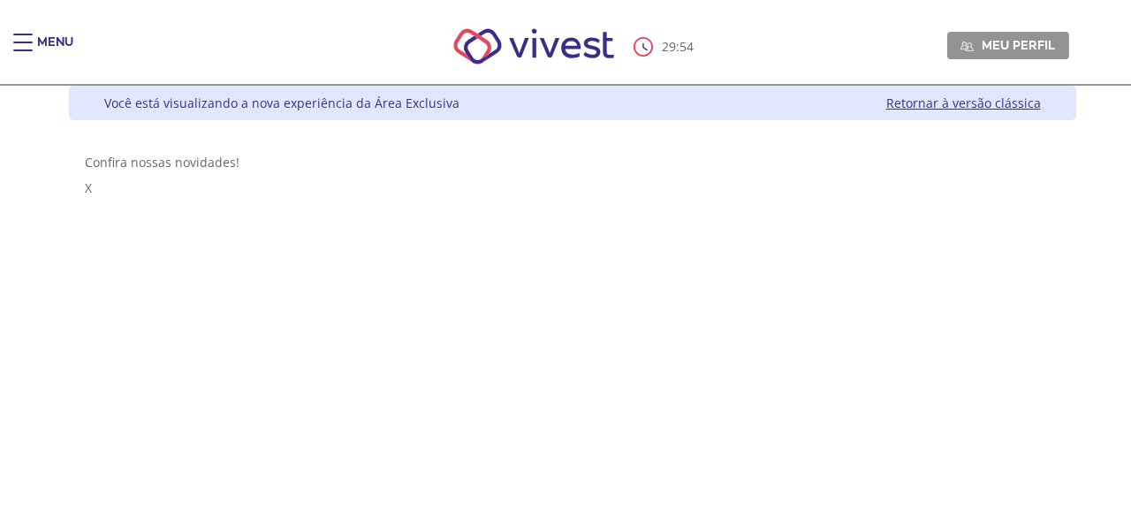  What do you see at coordinates (1018, 45) in the screenshot?
I see `span: Meu perfil` at bounding box center [1018, 45].